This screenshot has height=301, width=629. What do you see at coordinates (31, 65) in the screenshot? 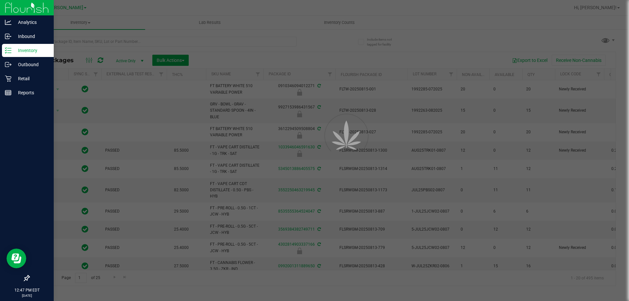
I see `p: Outbound` at bounding box center [31, 65].